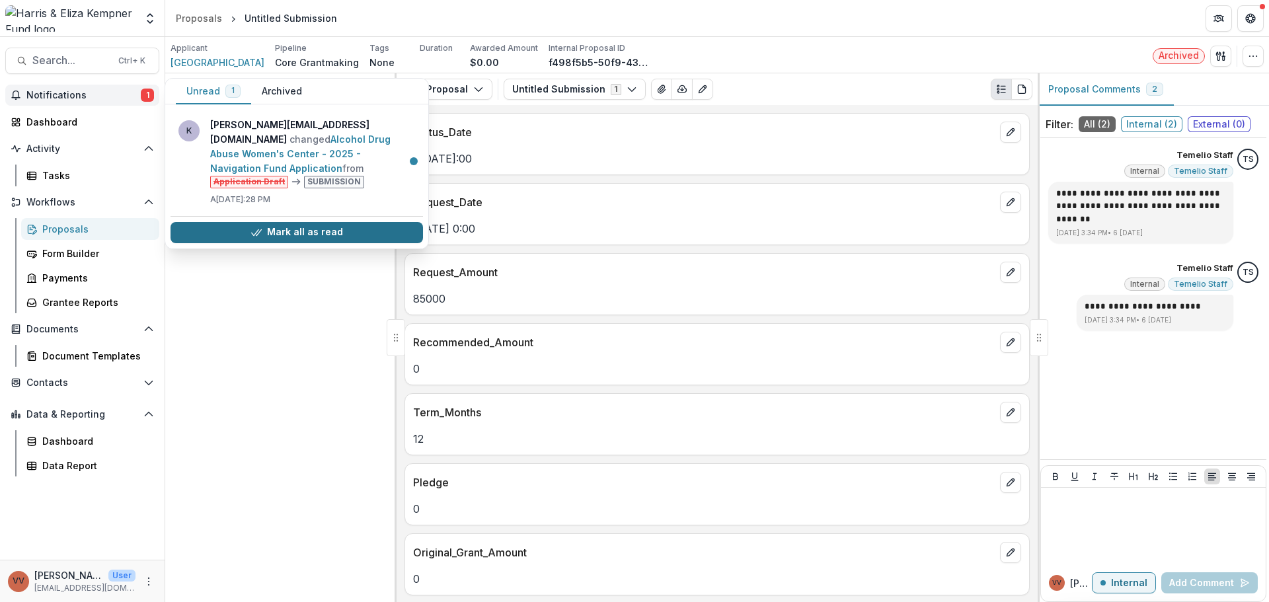 The height and width of the screenshot is (602, 1269). I want to click on a: Form Builder, so click(90, 253).